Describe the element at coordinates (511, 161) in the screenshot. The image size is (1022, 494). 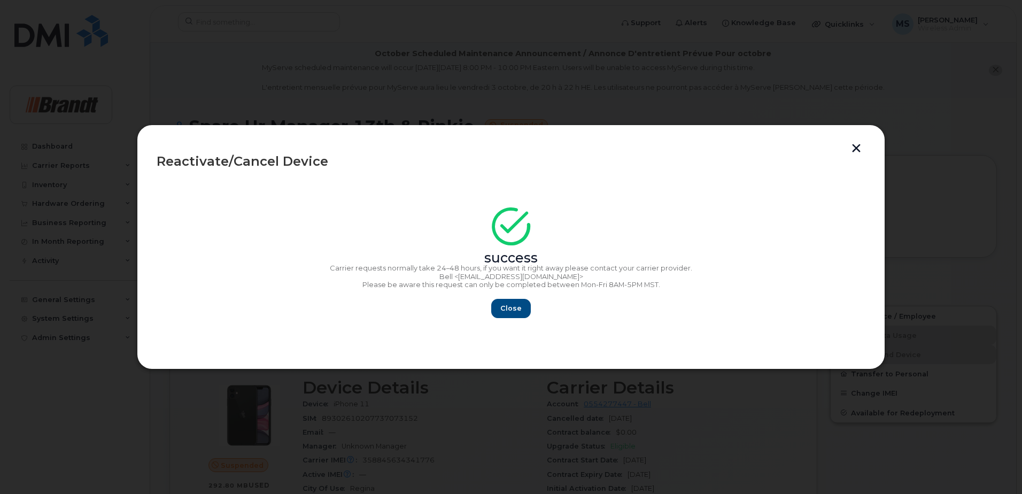
I see `div: Reactivate/Cancel Device` at that location.